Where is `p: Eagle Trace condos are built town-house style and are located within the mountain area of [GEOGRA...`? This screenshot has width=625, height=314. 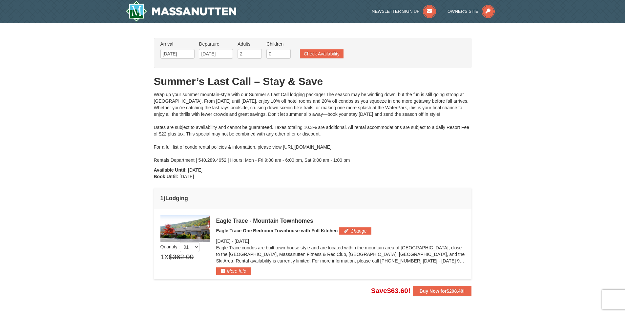
p: Eagle Trace condos are built town-house style and are located within the mountain area of [GEOGRA... is located at coordinates (341, 254).